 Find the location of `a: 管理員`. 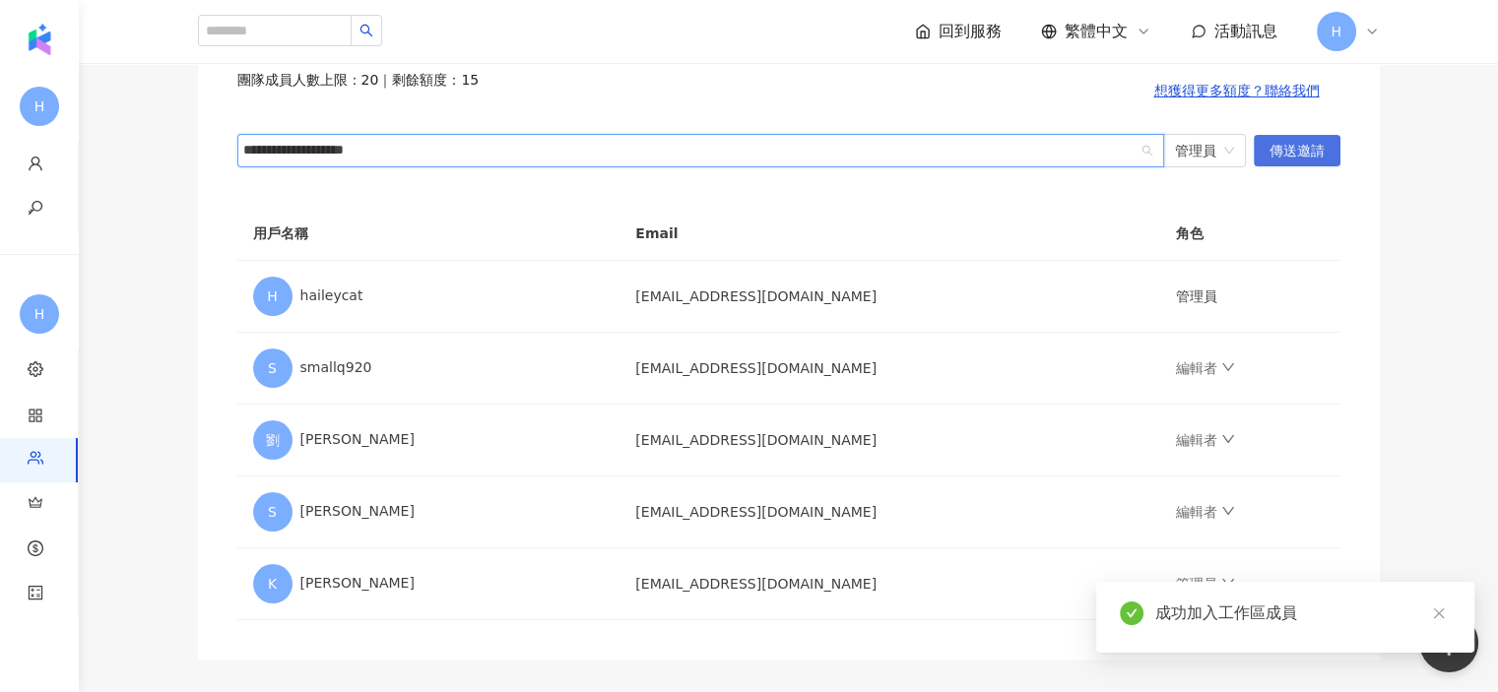

a: 管理員 is located at coordinates (1204, 584).